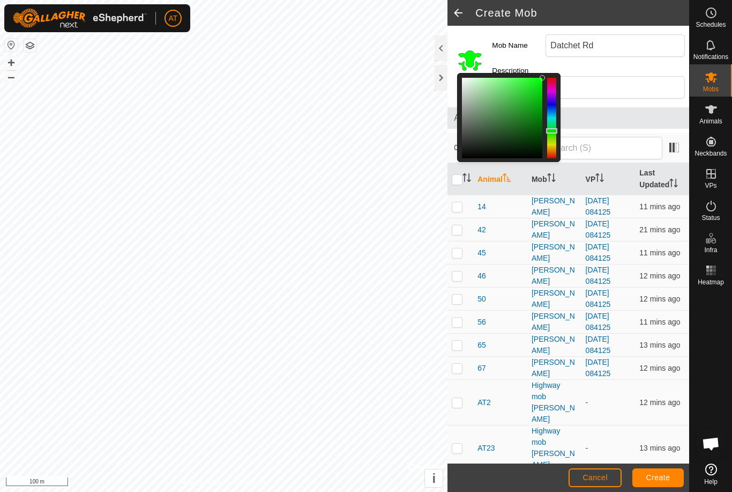 This screenshot has width=732, height=492. Describe the element at coordinates (711, 25) in the screenshot. I see `span: Schedules` at that location.